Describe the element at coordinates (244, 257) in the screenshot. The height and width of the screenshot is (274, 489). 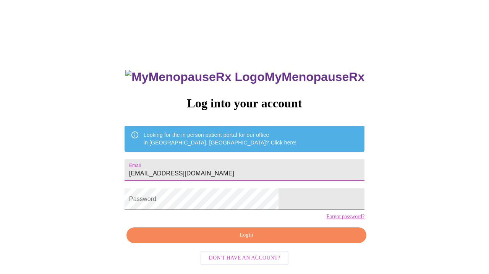
I see `a: Don't have an account?` at that location.